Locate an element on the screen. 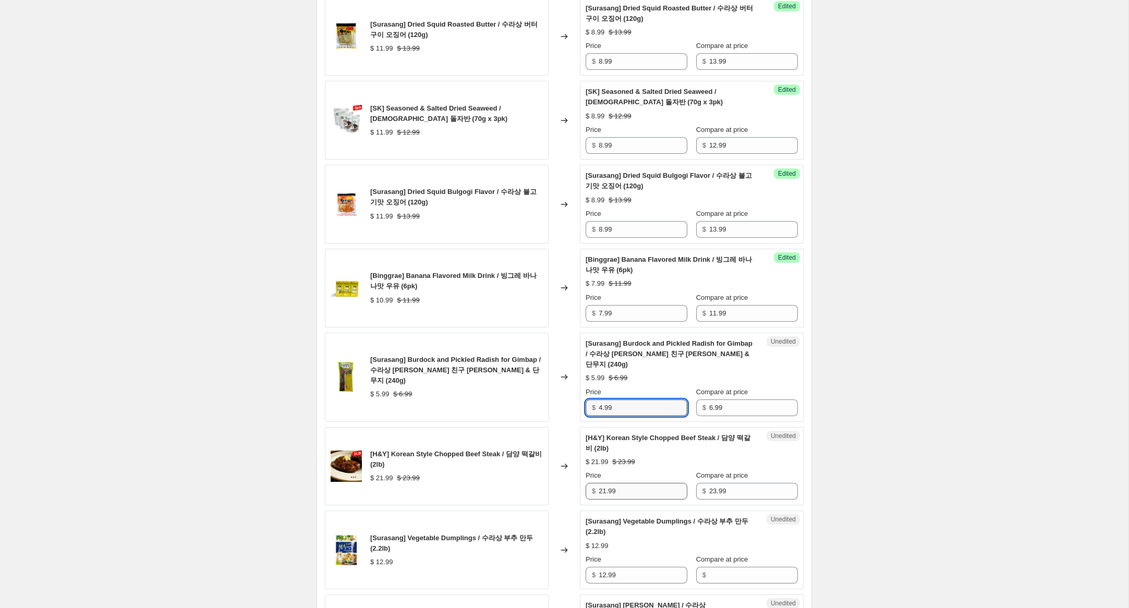 Image resolution: width=1129 pixels, height=608 pixels. img: MeatWeight_0015__H_Y_KoreanStyleChoppedBeefSteak_80x.jpg is located at coordinates (346, 466).